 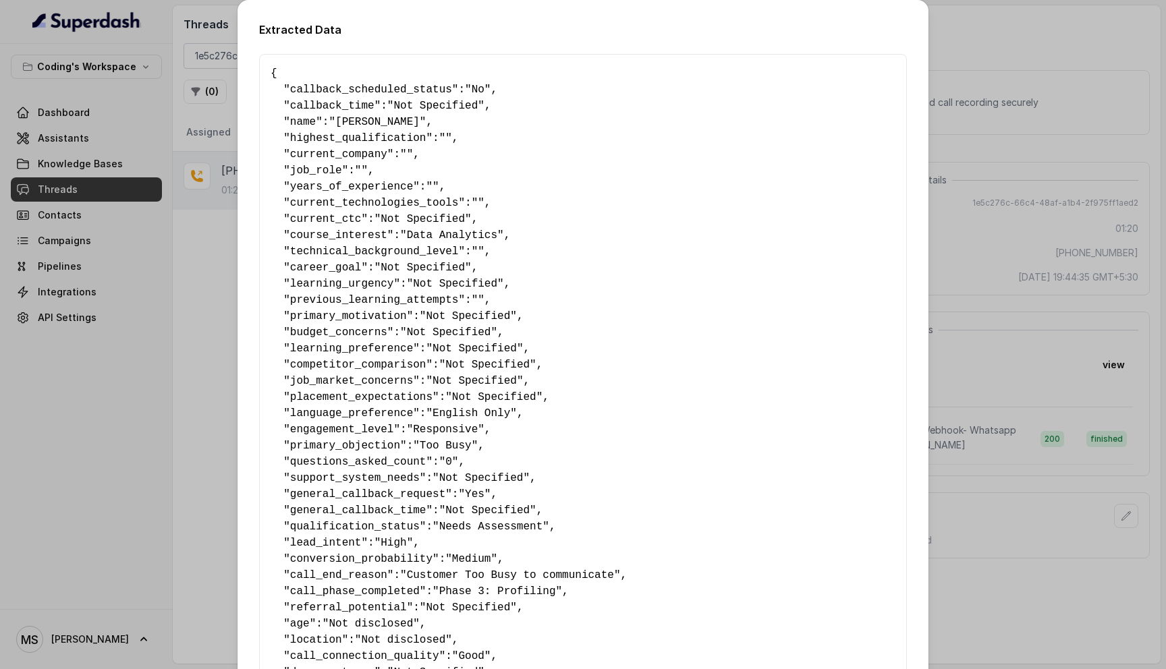 I want to click on span: learning_preference, so click(x=351, y=349).